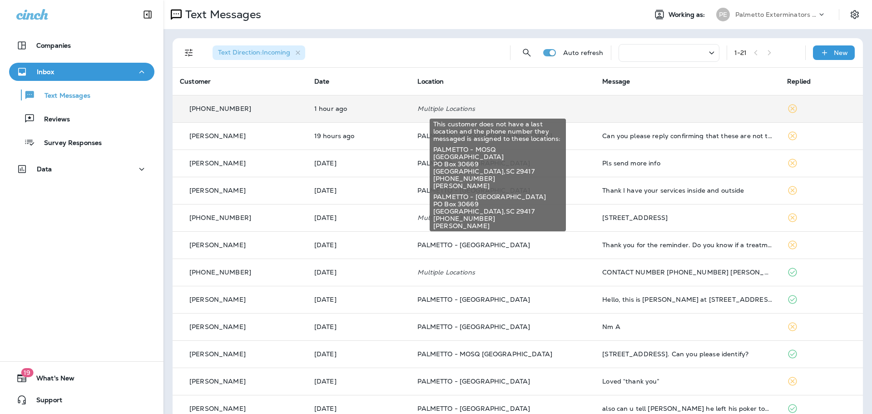  What do you see at coordinates (741, 53) in the screenshot?
I see `div: 1 - 21` at bounding box center [741, 53].